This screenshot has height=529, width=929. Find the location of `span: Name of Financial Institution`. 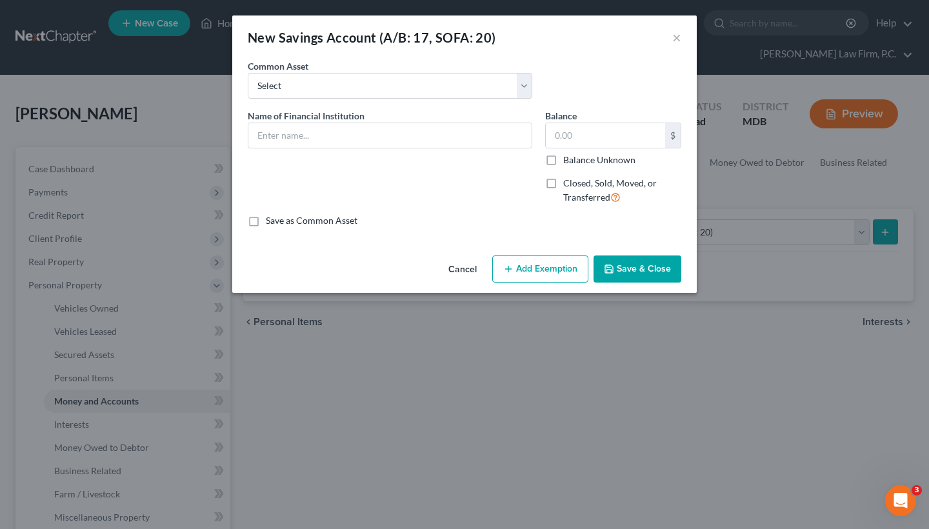

span: Name of Financial Institution is located at coordinates (306, 115).